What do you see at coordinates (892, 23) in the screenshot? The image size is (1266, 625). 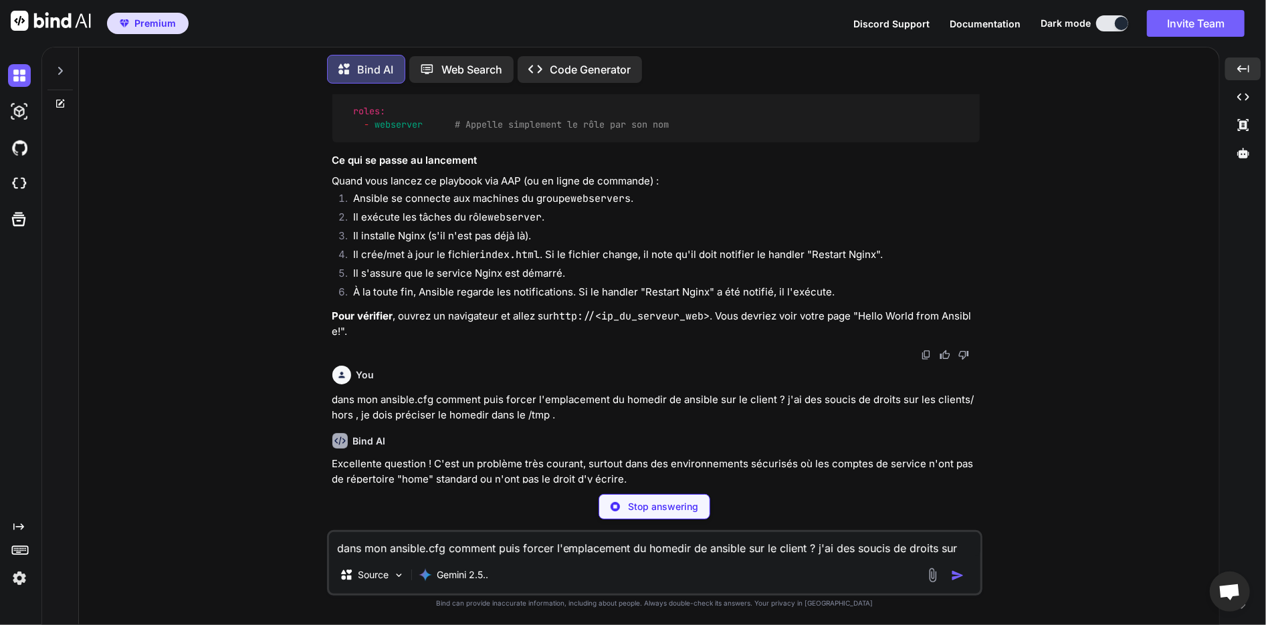 I see `button: Discord Support` at bounding box center [892, 23].